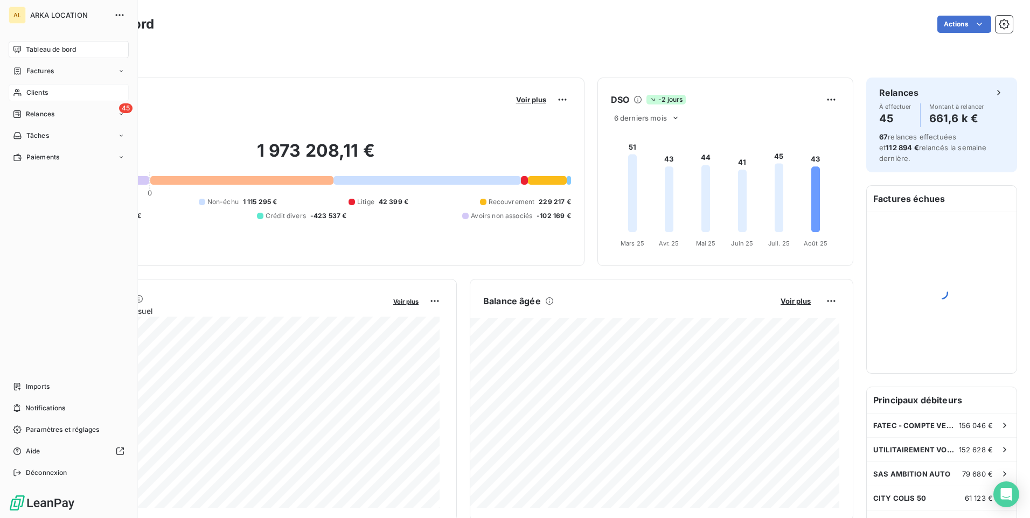 This screenshot has width=1030, height=518. I want to click on a: Imports, so click(68, 387).